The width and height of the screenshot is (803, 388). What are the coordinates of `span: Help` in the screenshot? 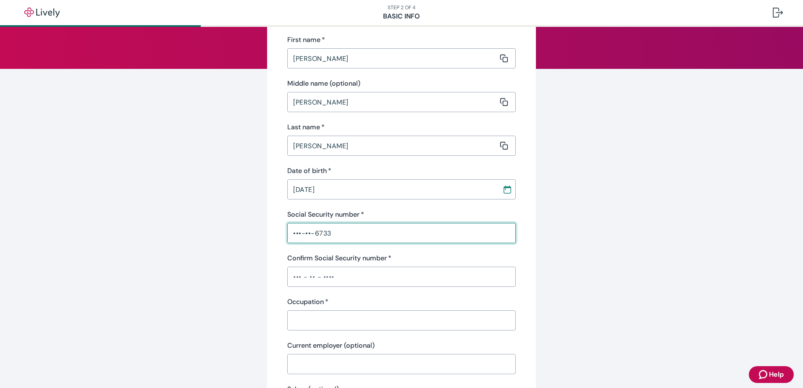 It's located at (777, 375).